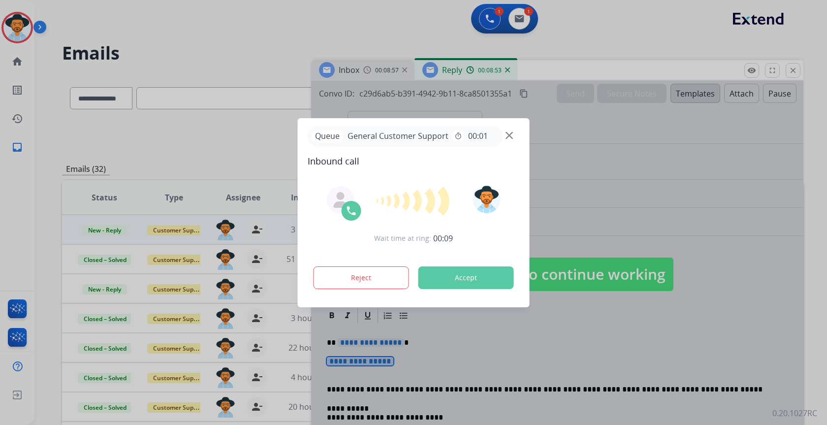 The height and width of the screenshot is (425, 827). Describe the element at coordinates (458, 136) in the screenshot. I see `mat-icon: timer` at that location.